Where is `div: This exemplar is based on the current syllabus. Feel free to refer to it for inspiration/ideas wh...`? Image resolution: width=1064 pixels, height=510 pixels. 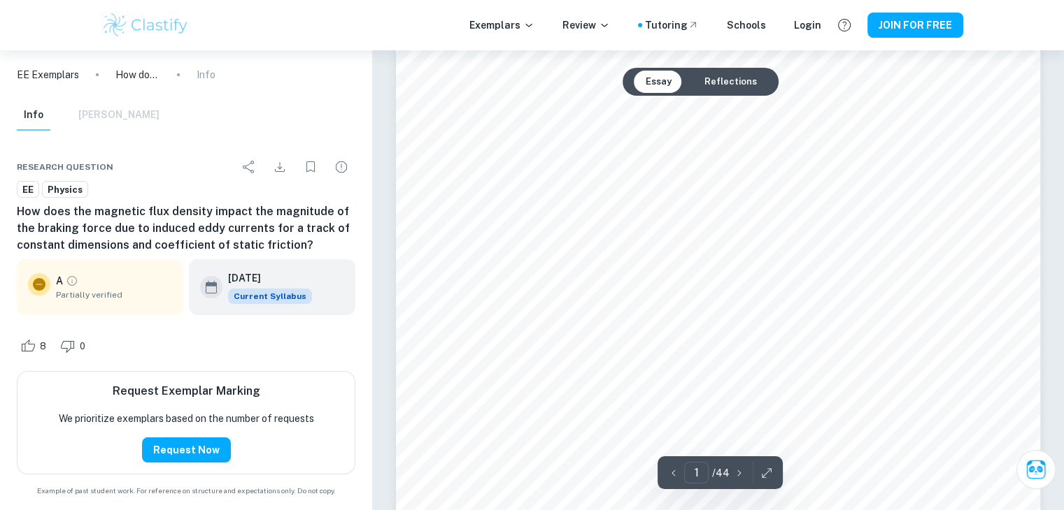
div: This exemplar is based on the current syllabus. Feel free to refer to it for inspiration/ideas wh... is located at coordinates (270, 296).